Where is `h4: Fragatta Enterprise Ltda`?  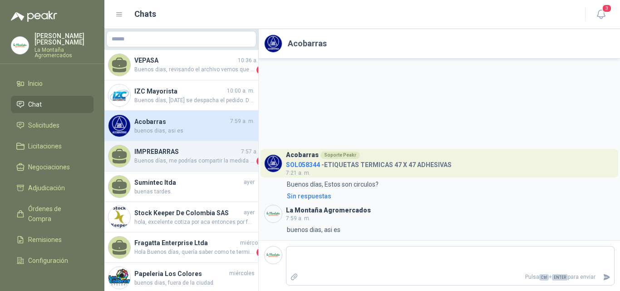
h4: Fragatta Enterprise Ltda is located at coordinates (186, 243).